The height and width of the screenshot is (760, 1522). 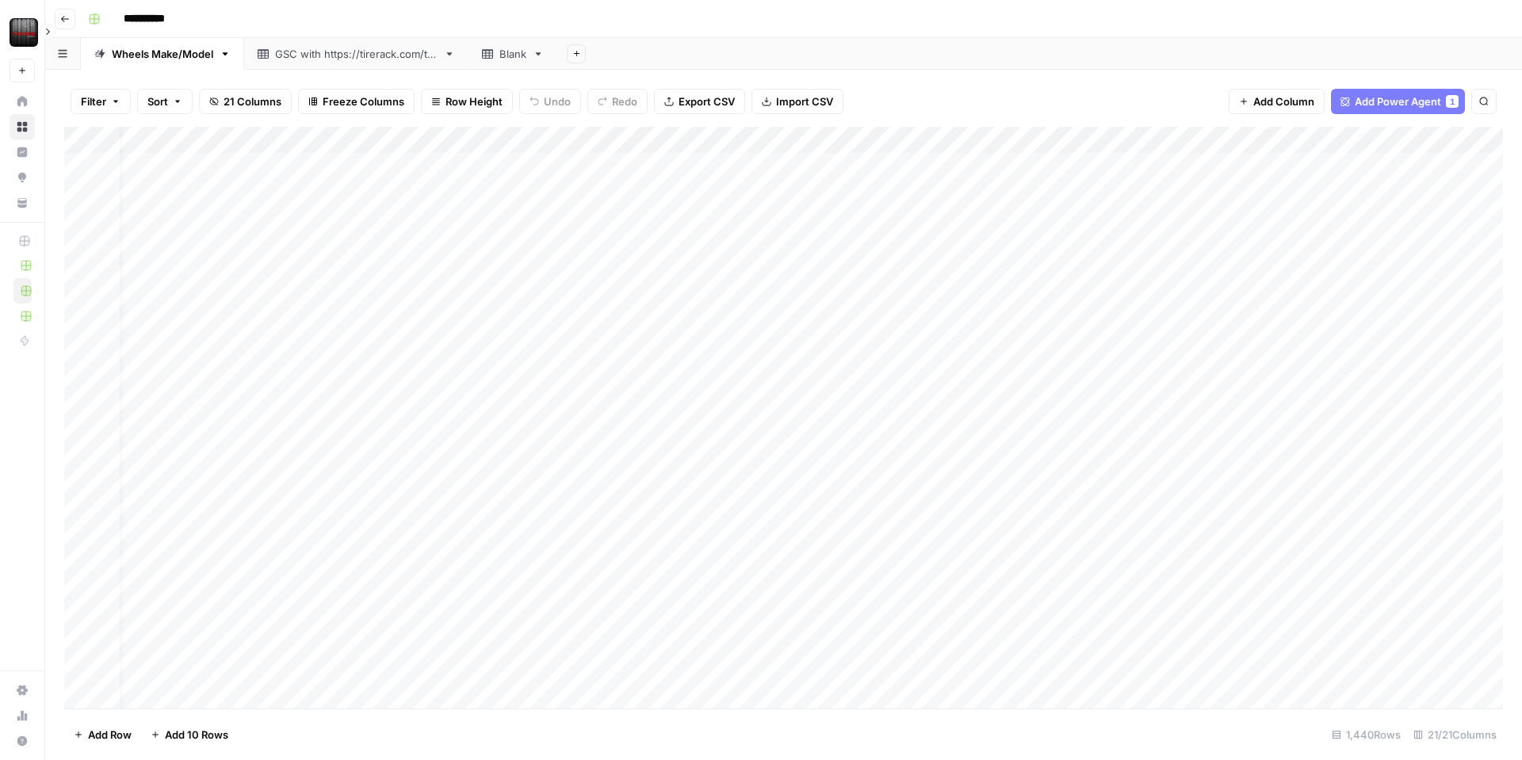 I want to click on button: Add Column, so click(x=1277, y=101).